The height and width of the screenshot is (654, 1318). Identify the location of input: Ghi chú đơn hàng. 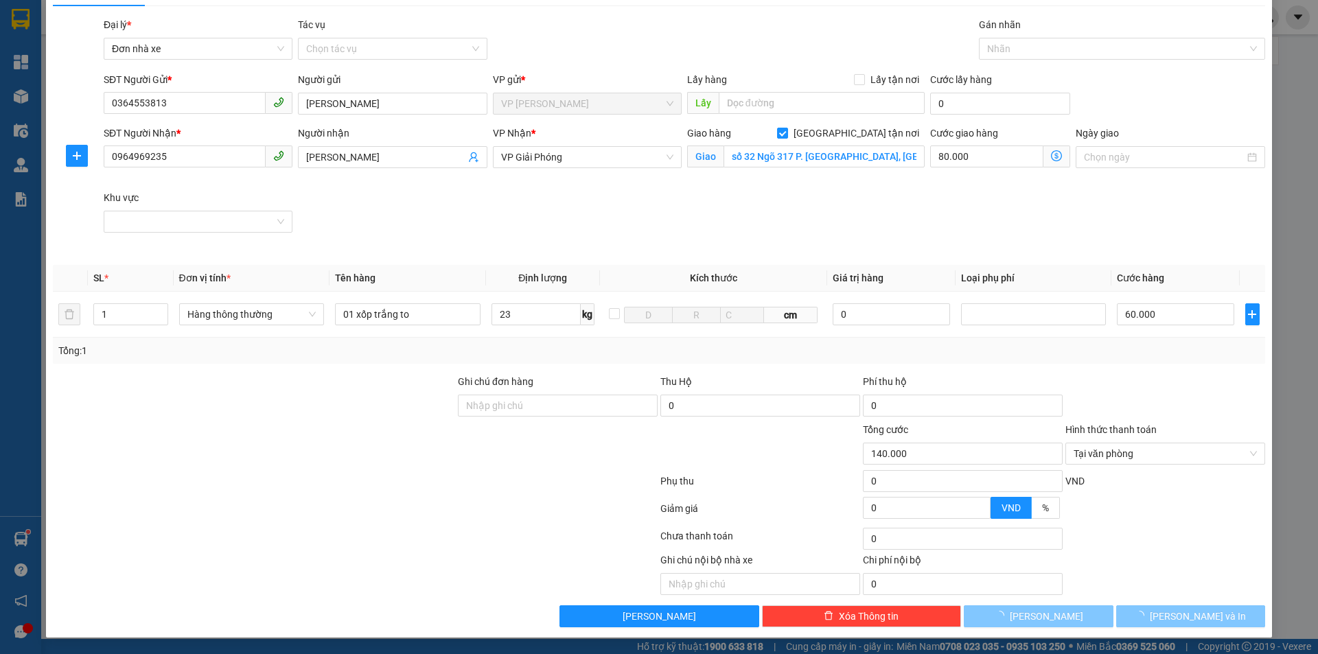
(558, 406).